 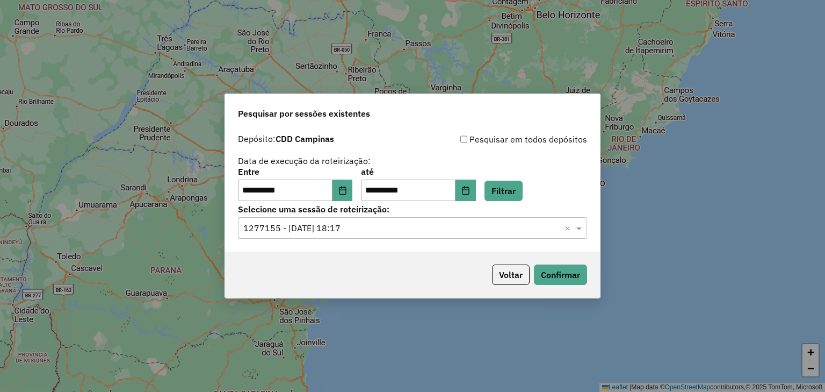 What do you see at coordinates (560, 275) in the screenshot?
I see `button: Confirmar` at bounding box center [560, 275].